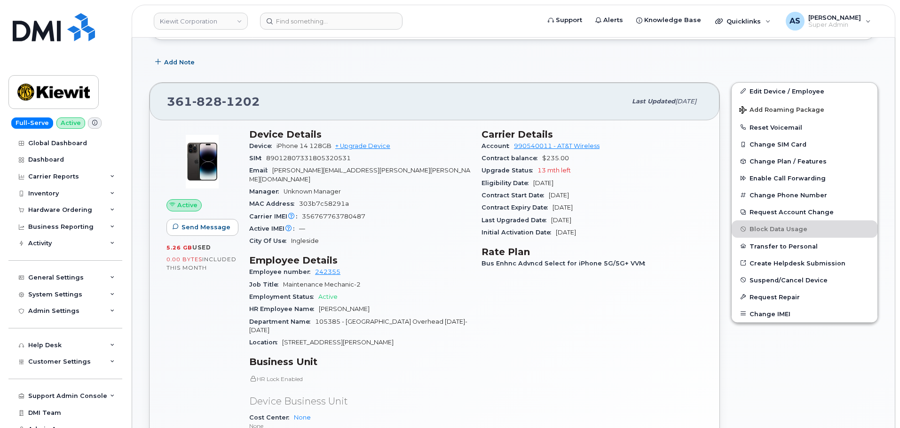 This screenshot has height=428, width=900. I want to click on span: HR Employee Name, so click(284, 309).